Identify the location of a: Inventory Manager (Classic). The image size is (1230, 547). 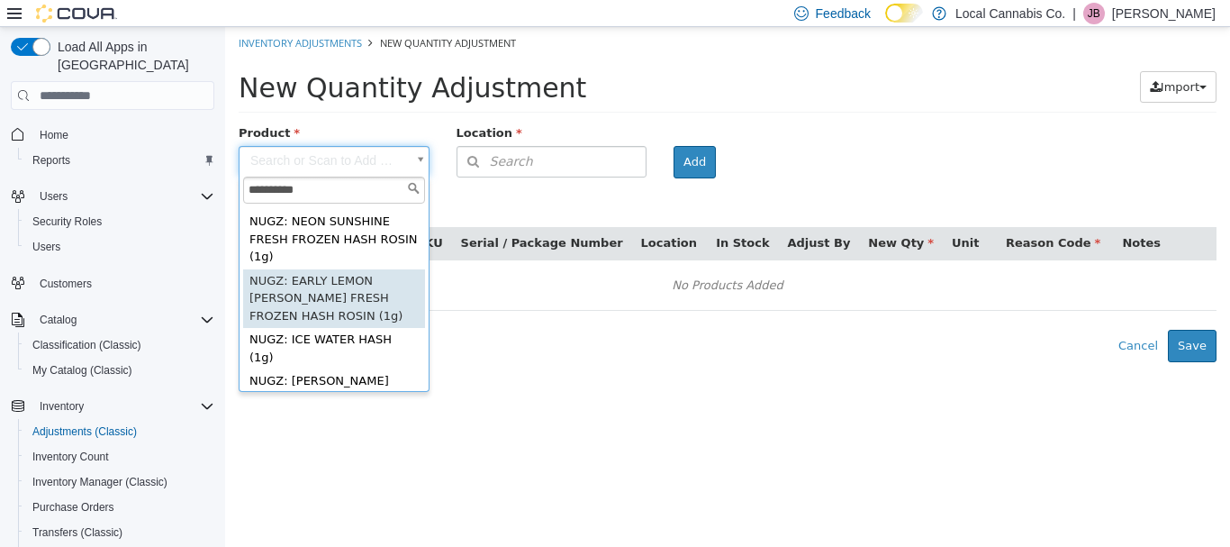
(100, 482).